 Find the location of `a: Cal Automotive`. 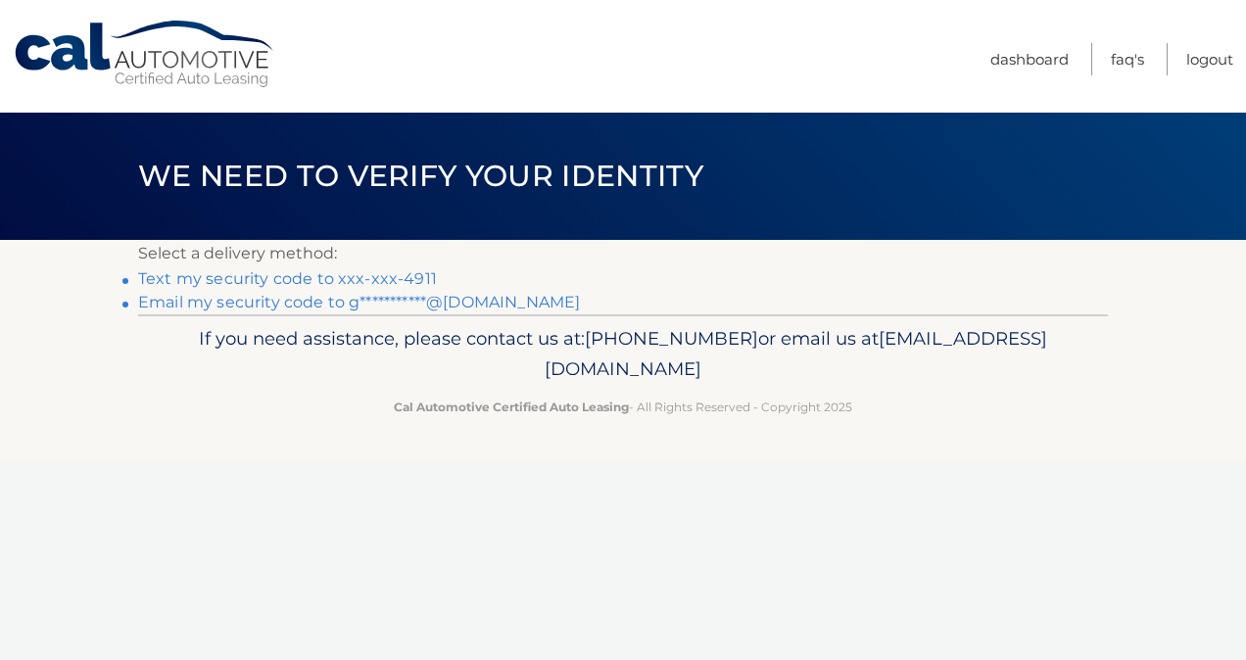

a: Cal Automotive is located at coordinates (145, 54).